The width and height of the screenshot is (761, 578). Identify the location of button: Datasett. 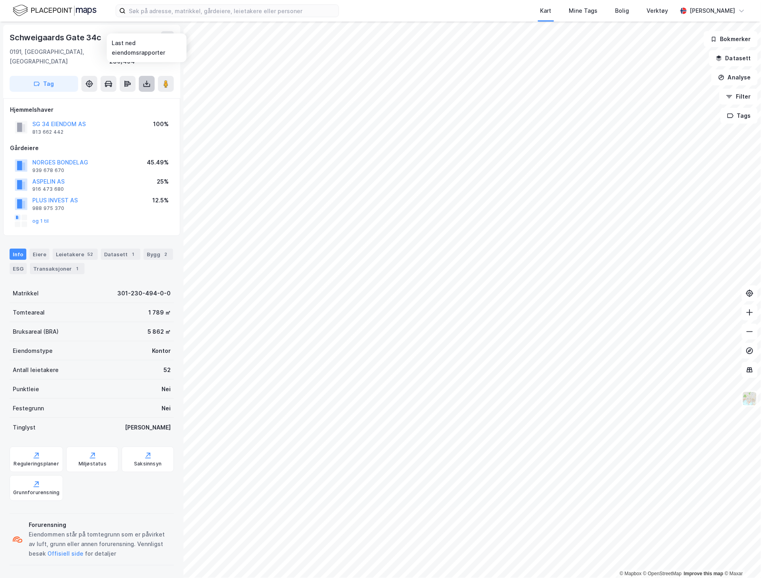
(734, 58).